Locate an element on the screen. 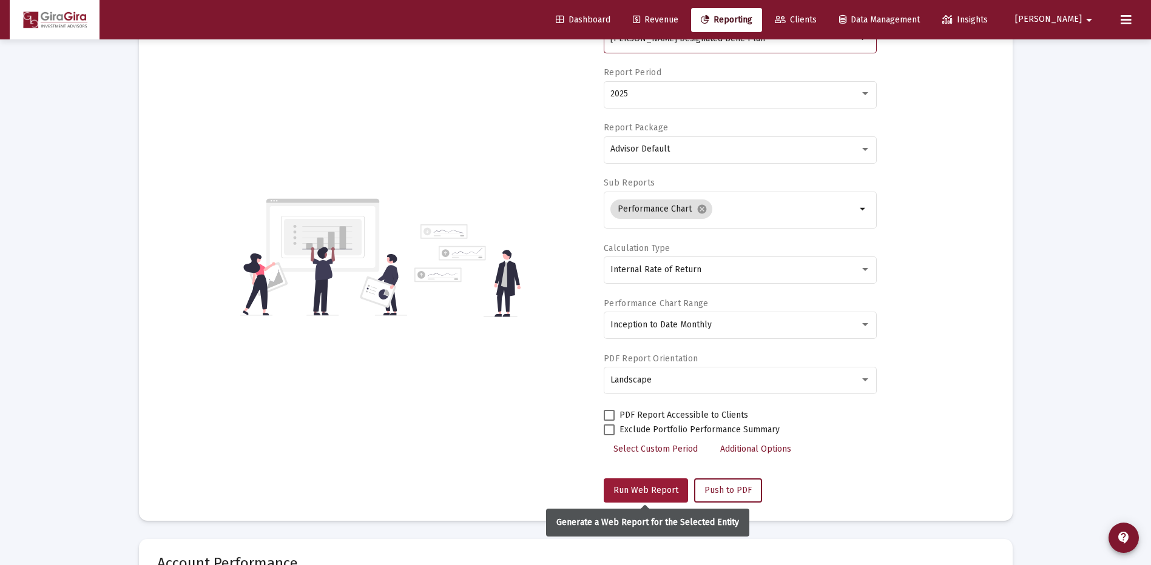 The height and width of the screenshot is (565, 1151). span: Exclude Portfolio Performance Summary is located at coordinates (699, 430).